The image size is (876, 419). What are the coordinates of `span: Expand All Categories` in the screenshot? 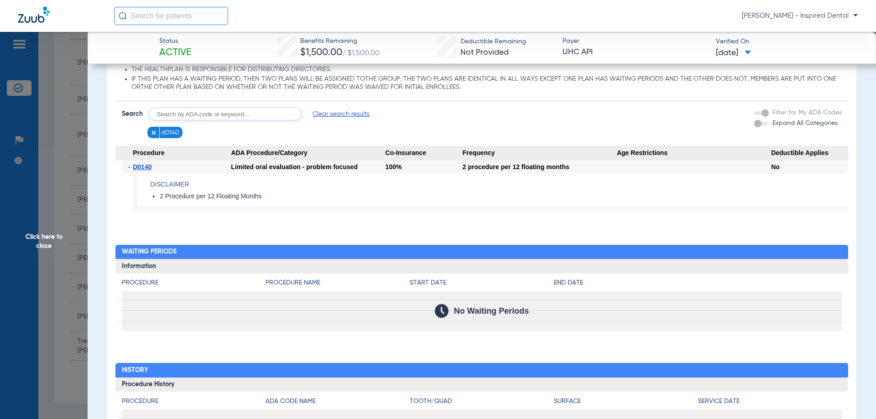 It's located at (805, 123).